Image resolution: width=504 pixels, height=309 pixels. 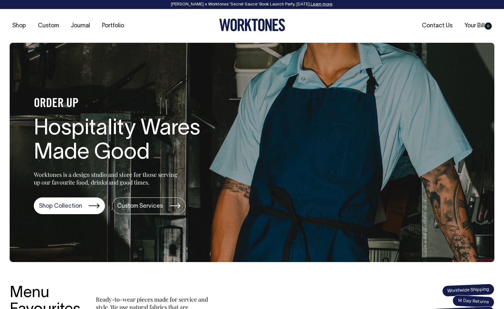 I want to click on a: Custom, so click(x=48, y=26).